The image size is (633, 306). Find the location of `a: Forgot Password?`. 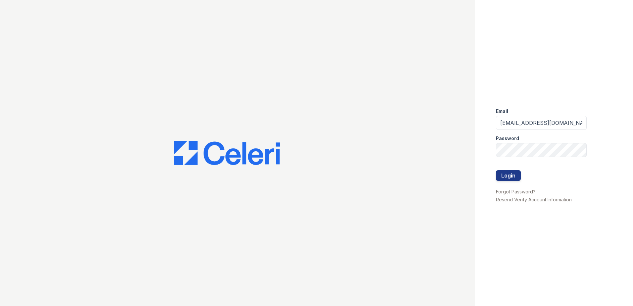

a: Forgot Password? is located at coordinates (515, 191).